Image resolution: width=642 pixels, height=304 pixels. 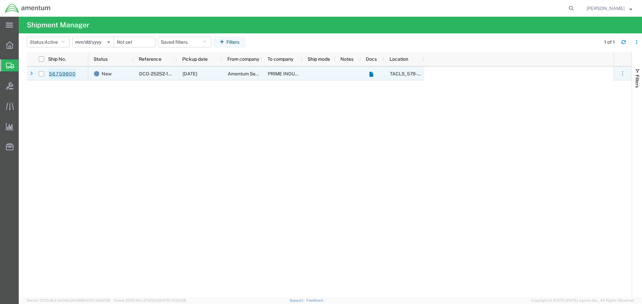 I want to click on span: DCO-25252-167928, so click(x=161, y=74).